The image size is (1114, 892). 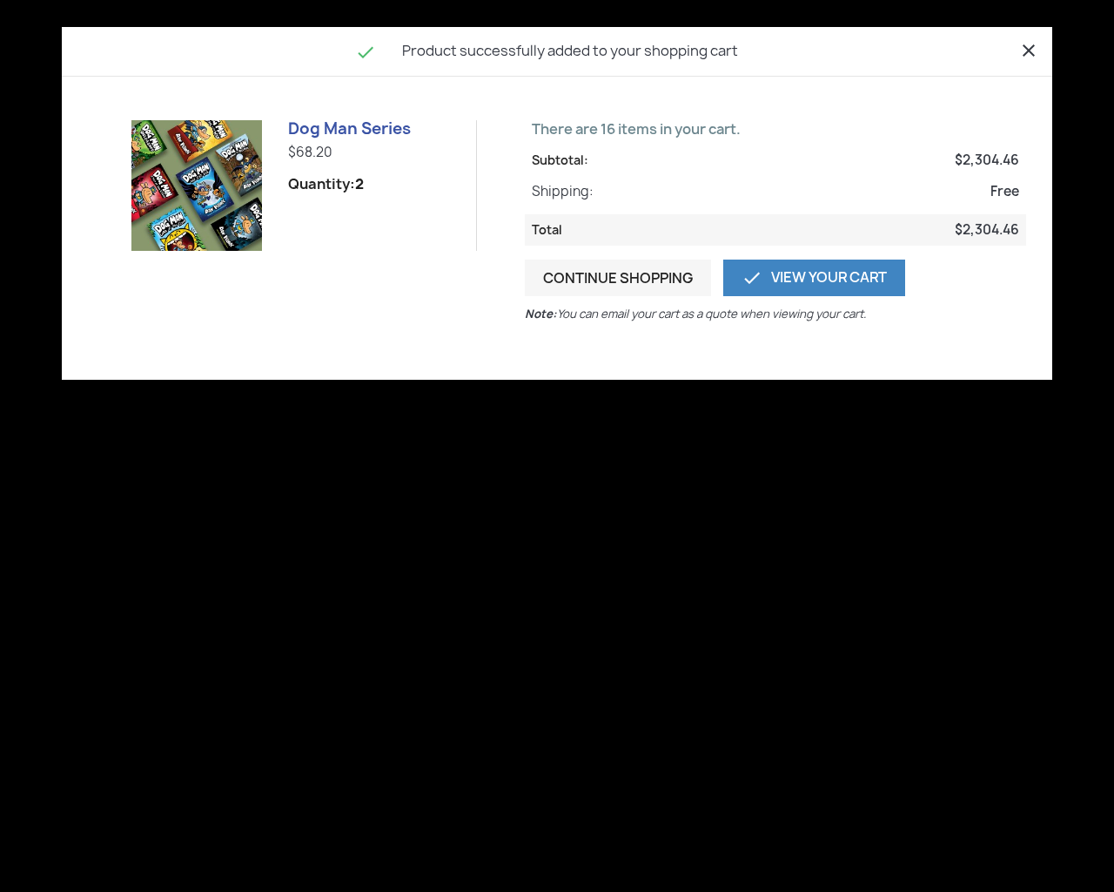 I want to click on p: You can email your cart as a quote when viewing your cart., so click(x=699, y=313).